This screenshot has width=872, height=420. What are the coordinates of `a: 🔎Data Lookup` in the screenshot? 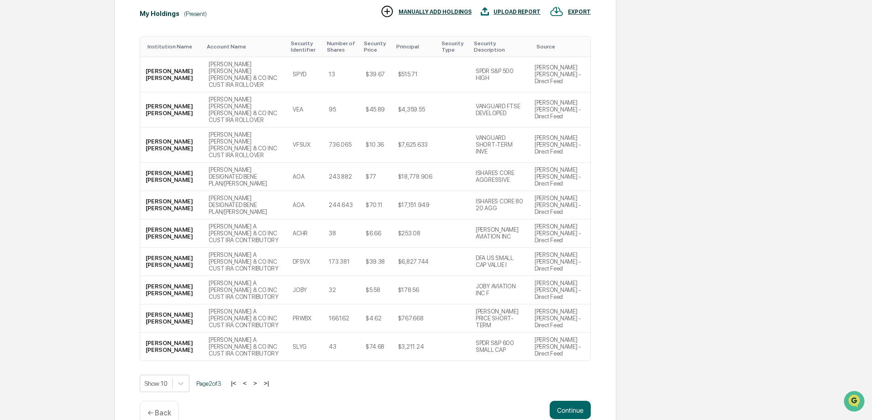 It's located at (33, 137).